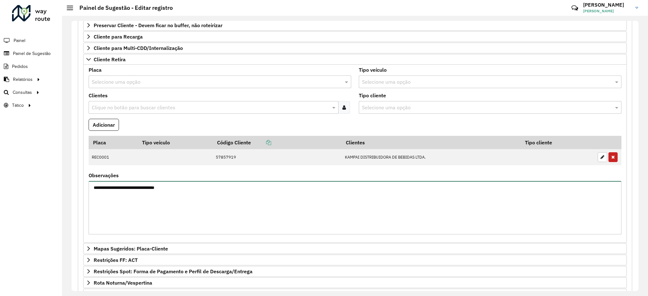 Image resolution: width=648 pixels, height=296 pixels. I want to click on th: Clientes, so click(431, 143).